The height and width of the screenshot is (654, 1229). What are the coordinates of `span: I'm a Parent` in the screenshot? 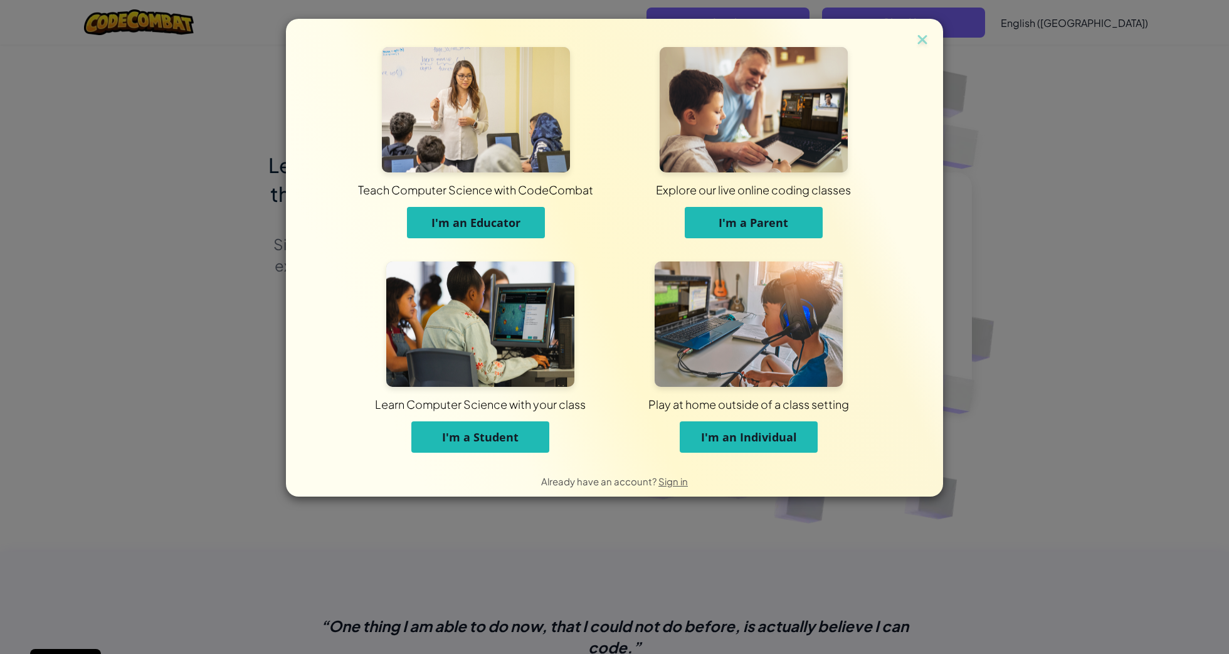 It's located at (753, 223).